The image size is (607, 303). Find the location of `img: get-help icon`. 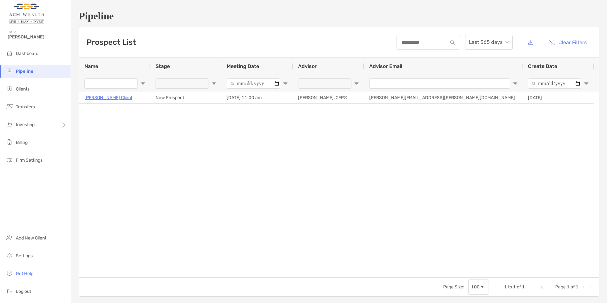

img: get-help icon is located at coordinates (10, 273).